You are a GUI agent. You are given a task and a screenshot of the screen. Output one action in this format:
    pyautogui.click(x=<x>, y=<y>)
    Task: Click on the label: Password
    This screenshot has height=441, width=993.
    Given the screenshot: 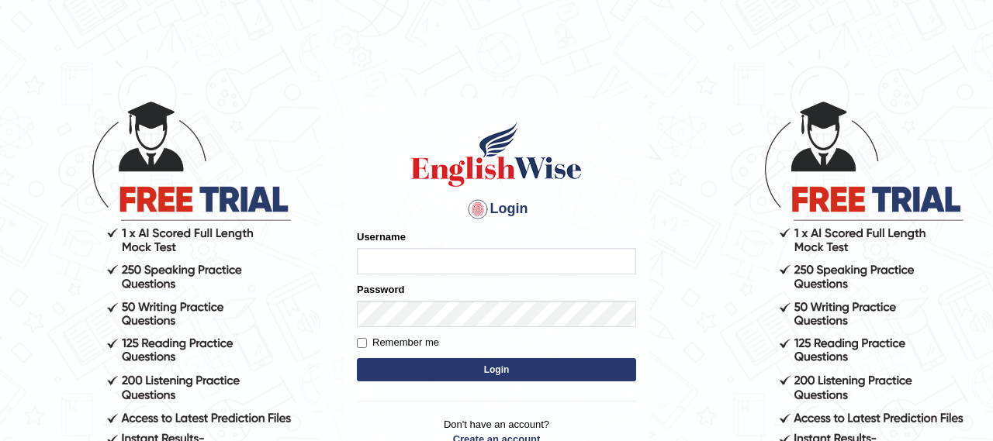 What is the action you would take?
    pyautogui.click(x=380, y=289)
    